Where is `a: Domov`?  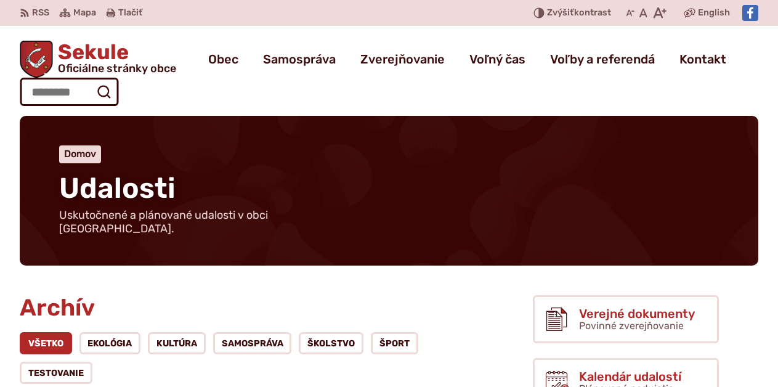 a: Domov is located at coordinates (80, 153).